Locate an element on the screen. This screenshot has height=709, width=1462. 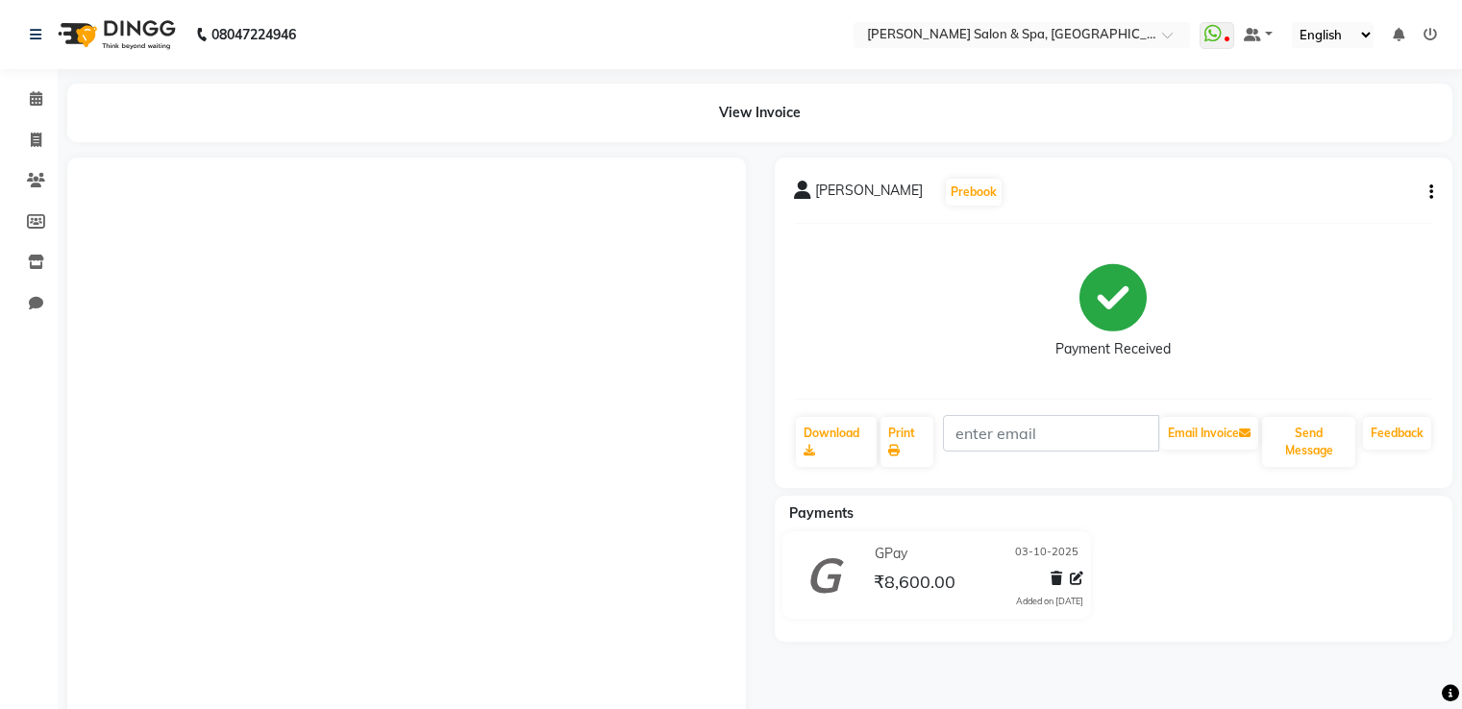
span: 03-10-2025 is located at coordinates (1047, 554).